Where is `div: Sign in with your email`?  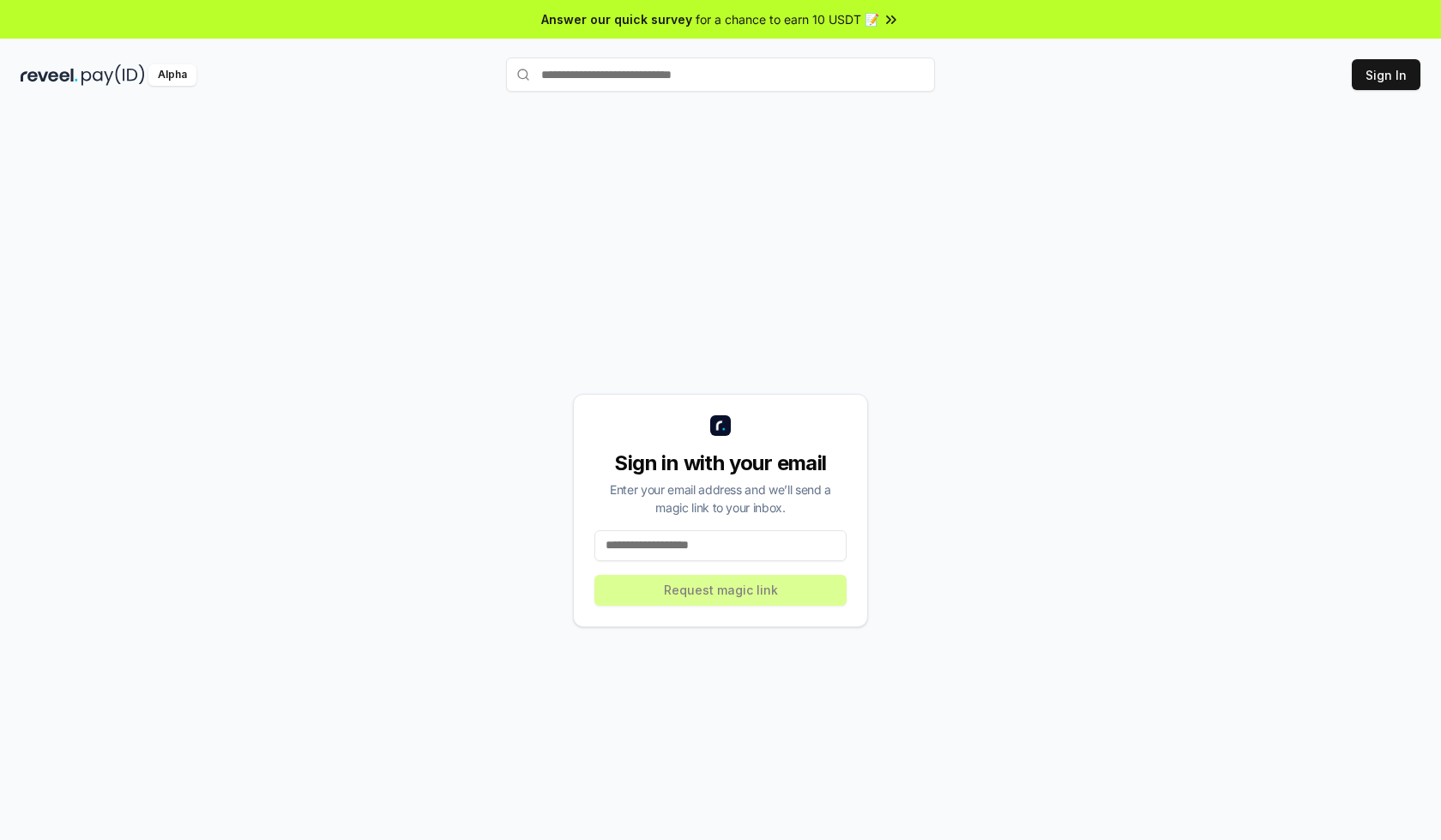
div: Sign in with your email is located at coordinates (721, 463).